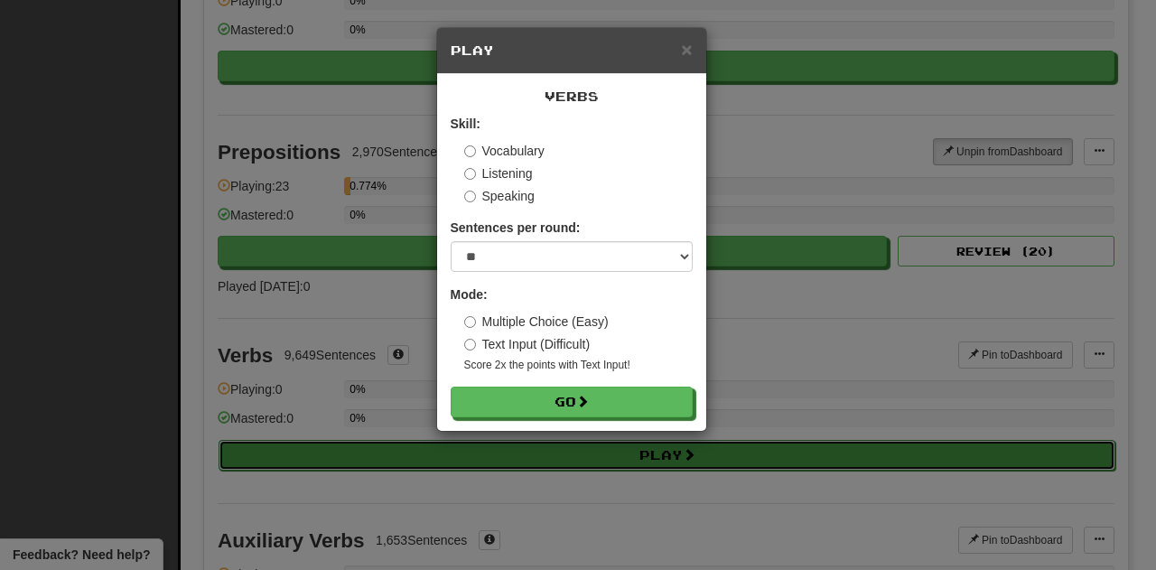 The height and width of the screenshot is (570, 1156). Describe the element at coordinates (469, 294) in the screenshot. I see `strong: Mode:` at that location.